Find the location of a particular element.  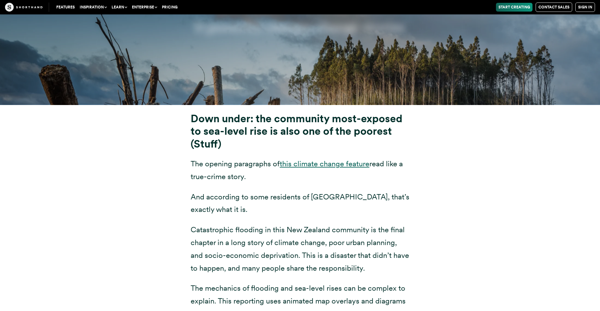

a: Features is located at coordinates (65, 7).